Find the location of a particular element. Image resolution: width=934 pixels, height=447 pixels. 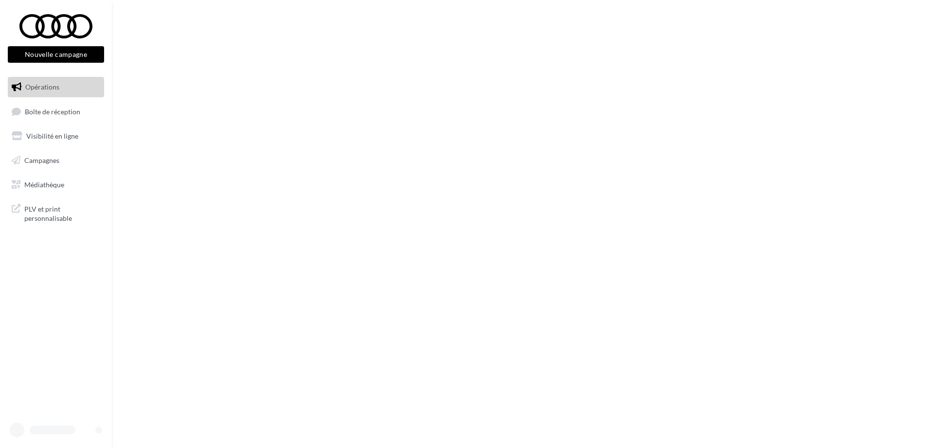

span: PLV et print personnalisable is located at coordinates (62, 213).